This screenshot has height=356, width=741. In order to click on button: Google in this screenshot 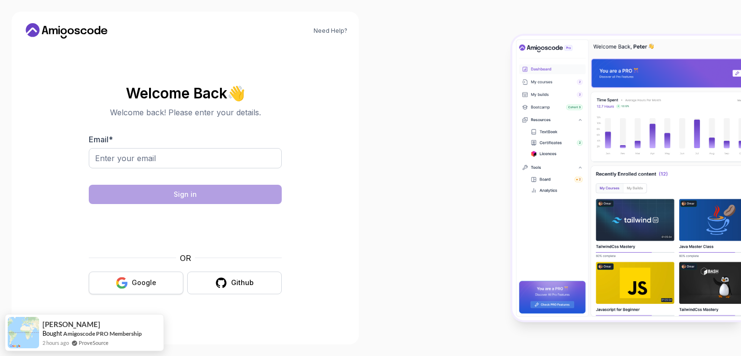, I will do `click(136, 283)`.